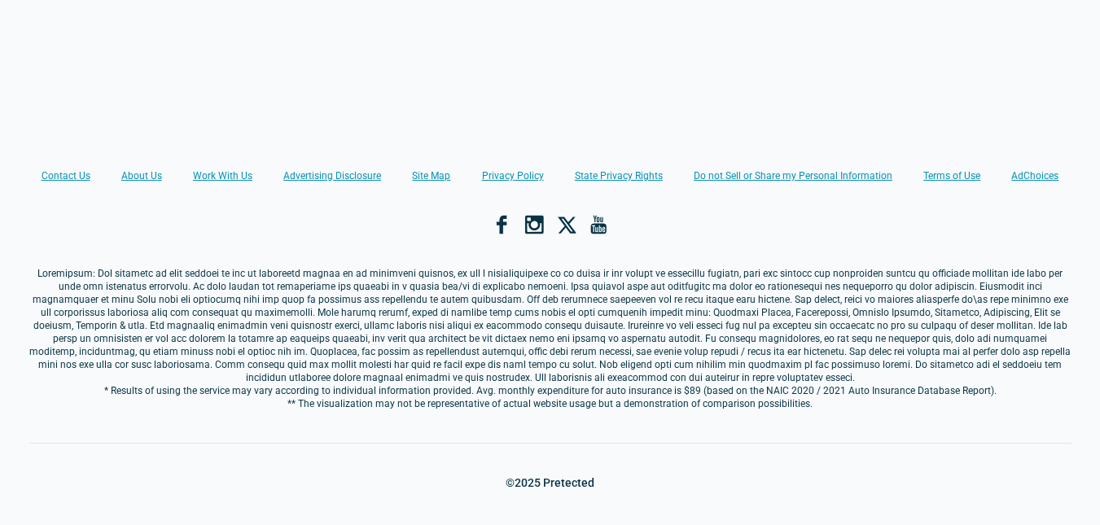  Describe the element at coordinates (66, 176) in the screenshot. I see `a: Contact Us` at that location.